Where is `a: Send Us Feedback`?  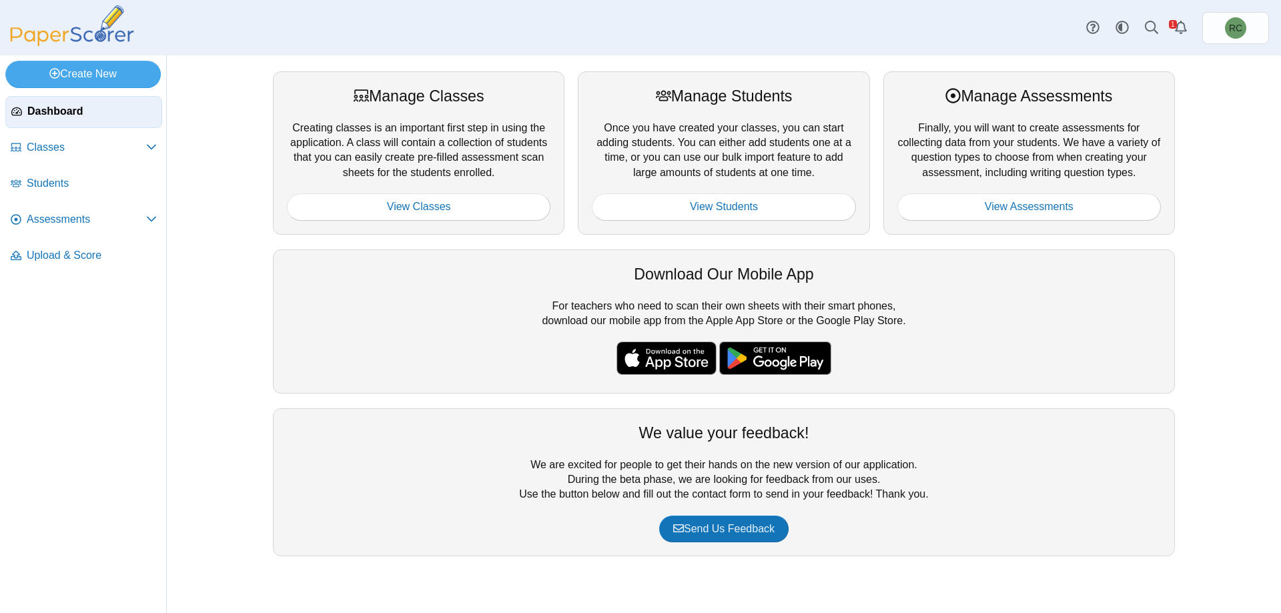
a: Send Us Feedback is located at coordinates (724, 529).